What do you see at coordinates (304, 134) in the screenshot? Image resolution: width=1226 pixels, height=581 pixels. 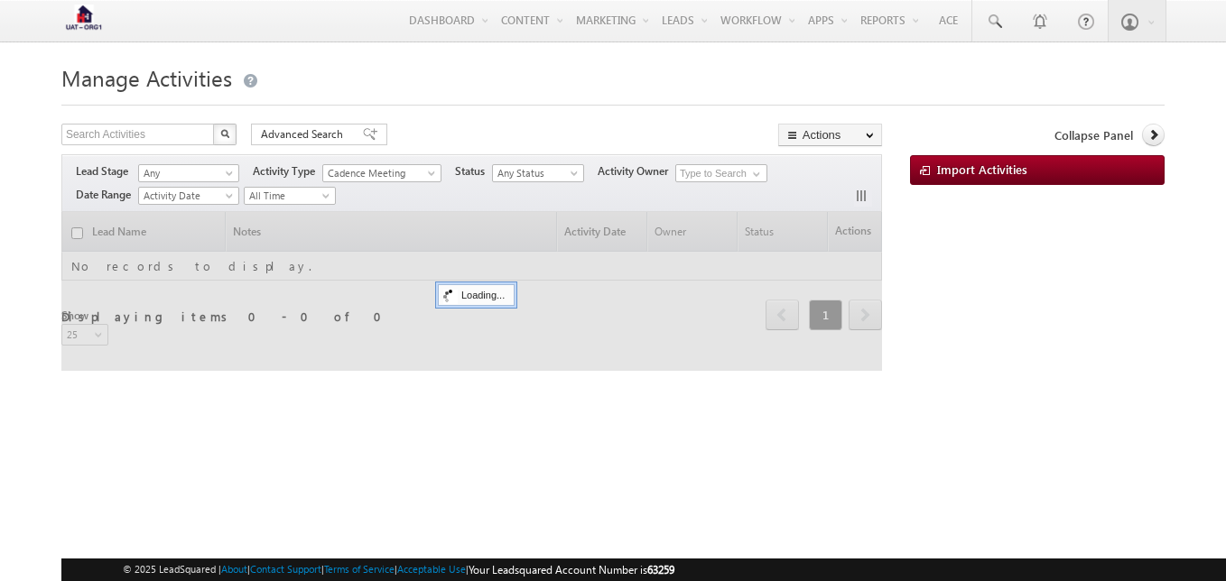 I see `span: Advanced Search` at bounding box center [304, 134].